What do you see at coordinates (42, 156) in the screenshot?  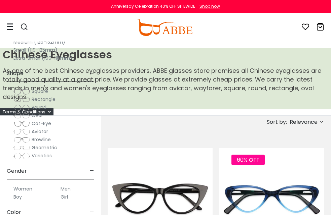 I see `span: Varieties` at bounding box center [42, 156].